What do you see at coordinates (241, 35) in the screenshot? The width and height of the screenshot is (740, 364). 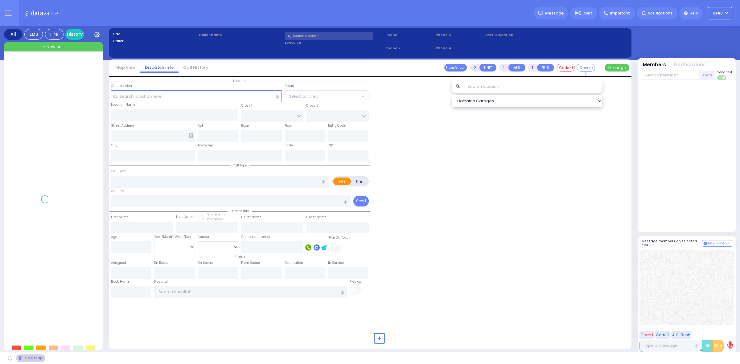 I see `label: Caller name` at bounding box center [241, 35].